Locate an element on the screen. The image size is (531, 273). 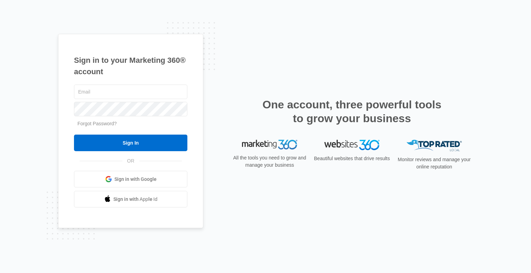
span: Sign in with Apple Id is located at coordinates (135, 199).